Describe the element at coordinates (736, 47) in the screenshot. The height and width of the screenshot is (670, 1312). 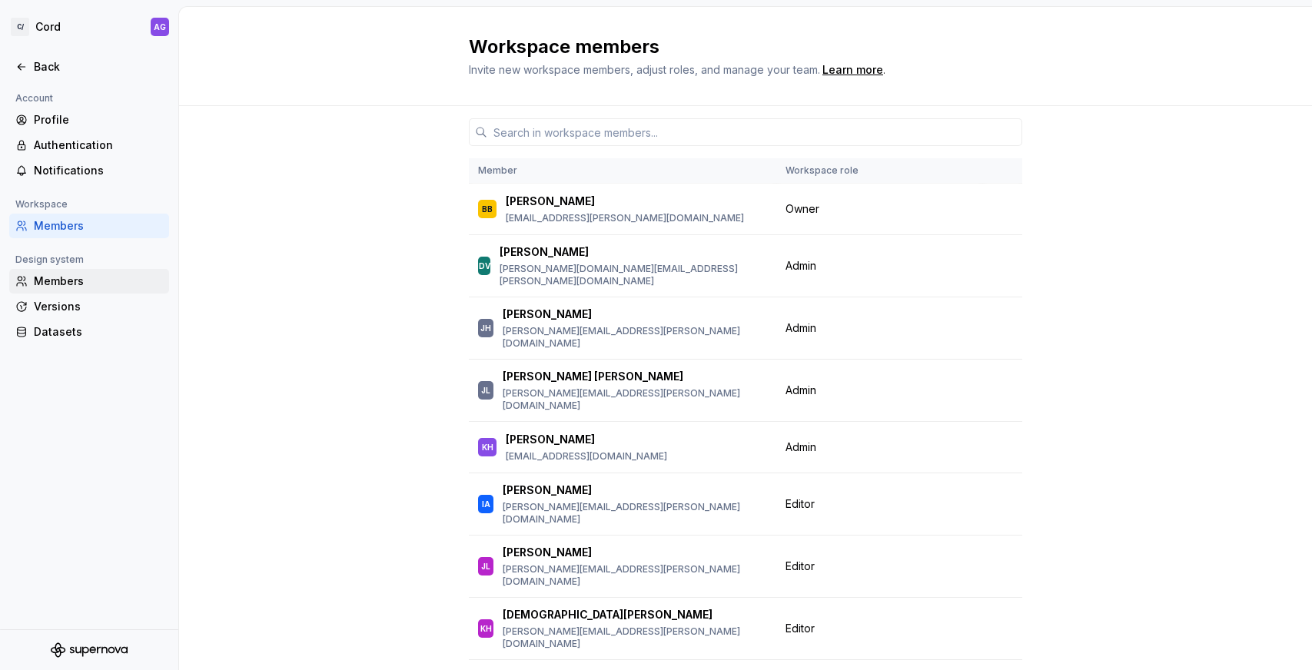
I see `h2: Workspace members` at that location.